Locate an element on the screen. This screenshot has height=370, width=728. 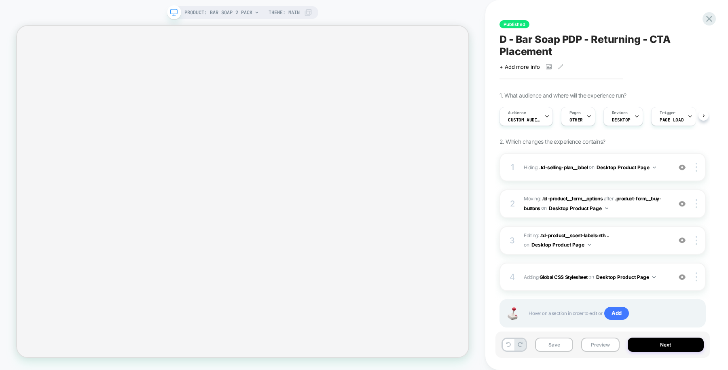
div: 3 is located at coordinates (513, 240).